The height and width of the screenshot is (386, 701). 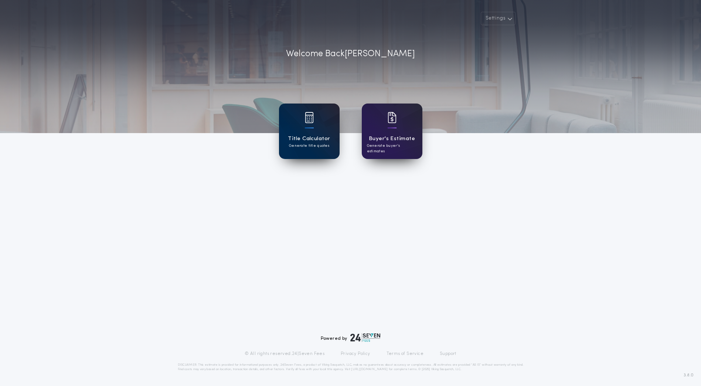 I want to click on button: Settings, so click(x=498, y=18).